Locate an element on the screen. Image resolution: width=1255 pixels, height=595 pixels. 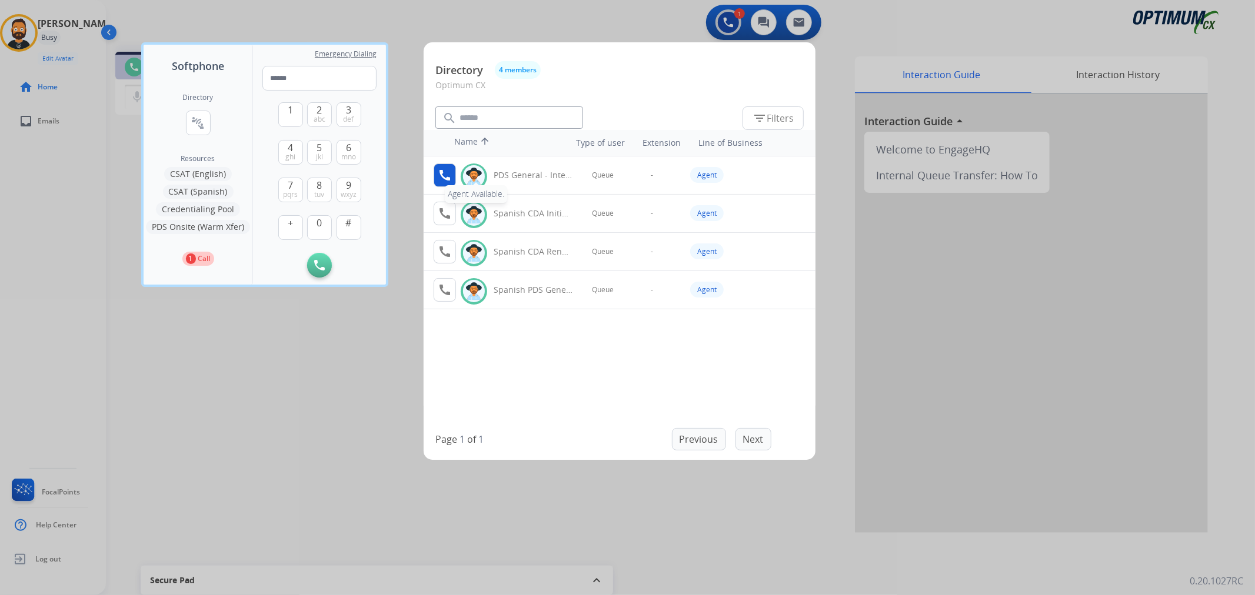
p: of is located at coordinates (471, 440).